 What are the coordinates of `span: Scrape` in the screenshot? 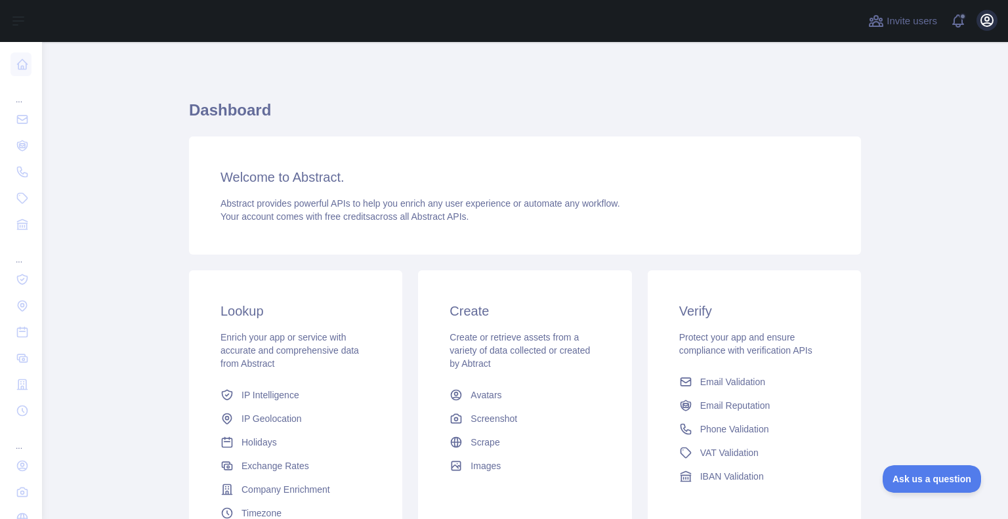 It's located at (485, 442).